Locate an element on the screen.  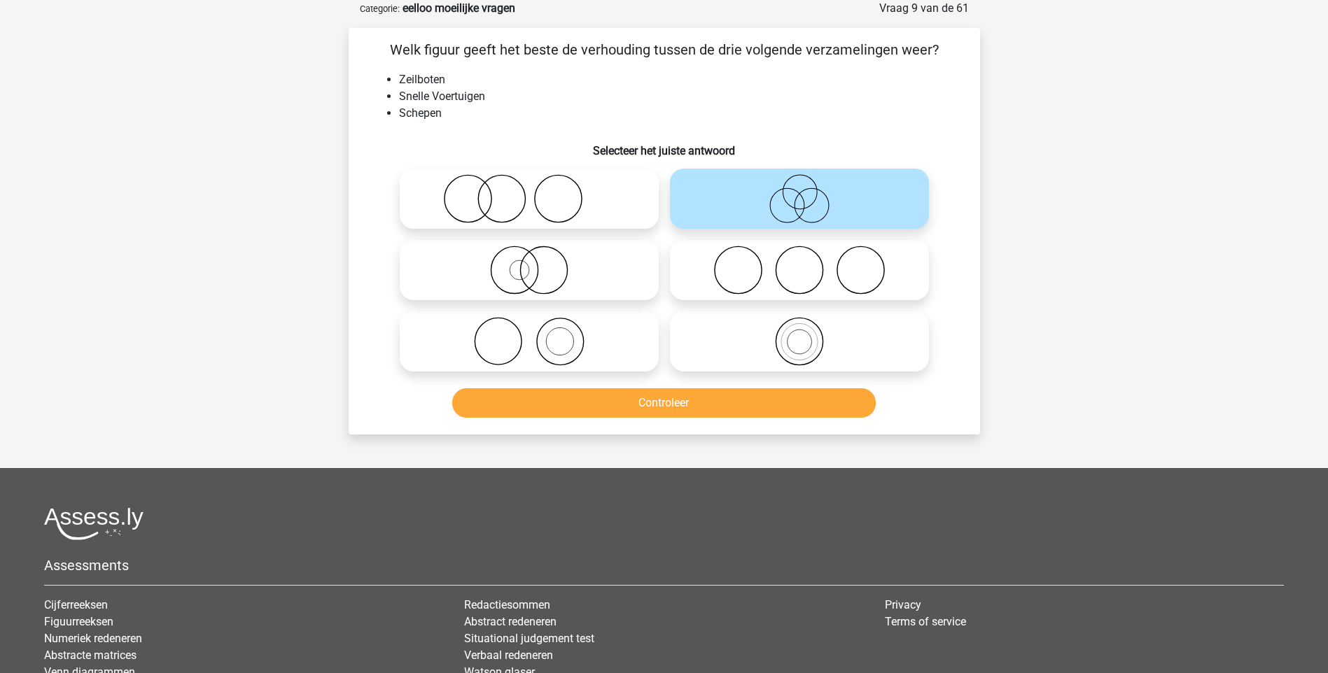
a: Terms of service is located at coordinates (925, 621).